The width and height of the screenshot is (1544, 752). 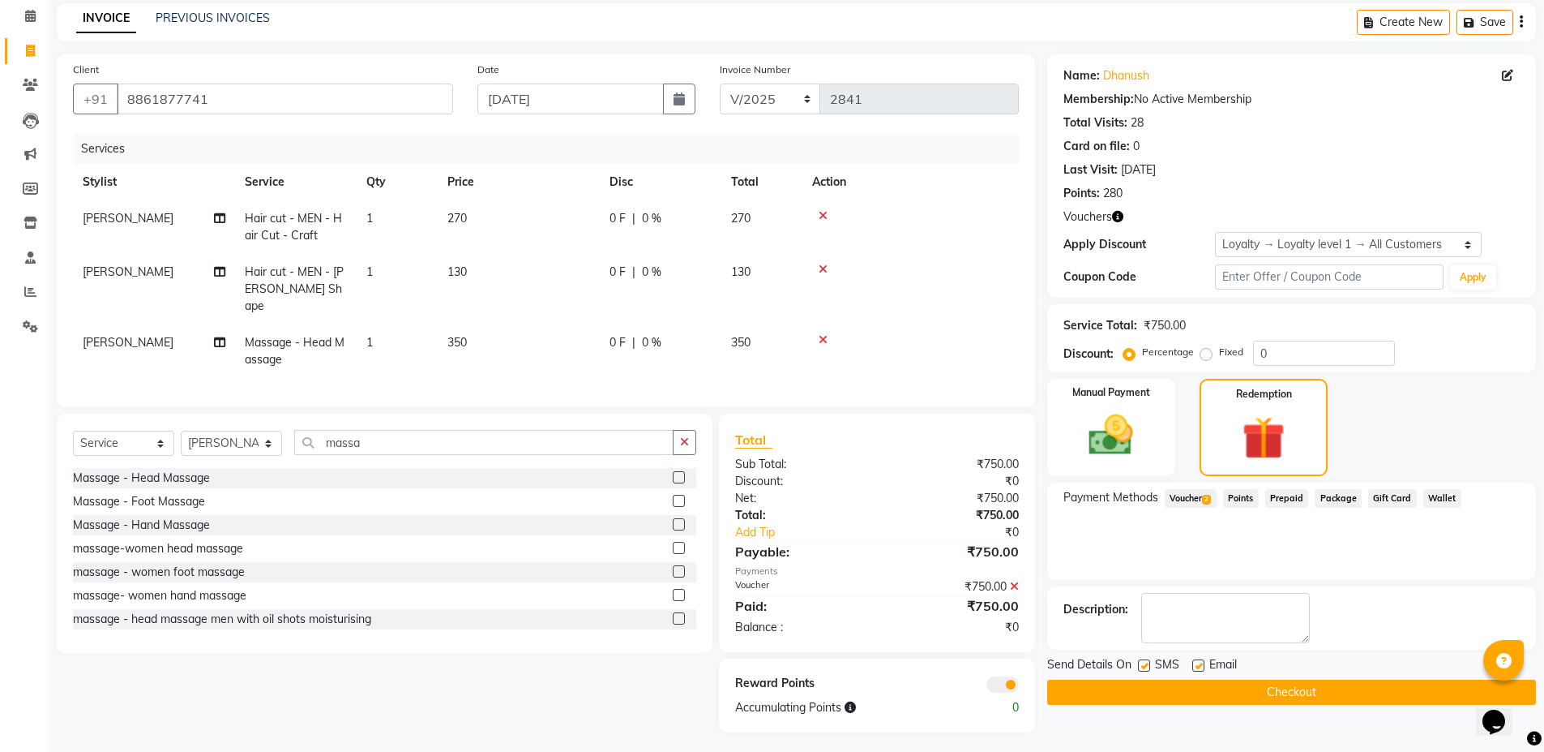 I want to click on div: massage-women head massage, so click(x=158, y=548).